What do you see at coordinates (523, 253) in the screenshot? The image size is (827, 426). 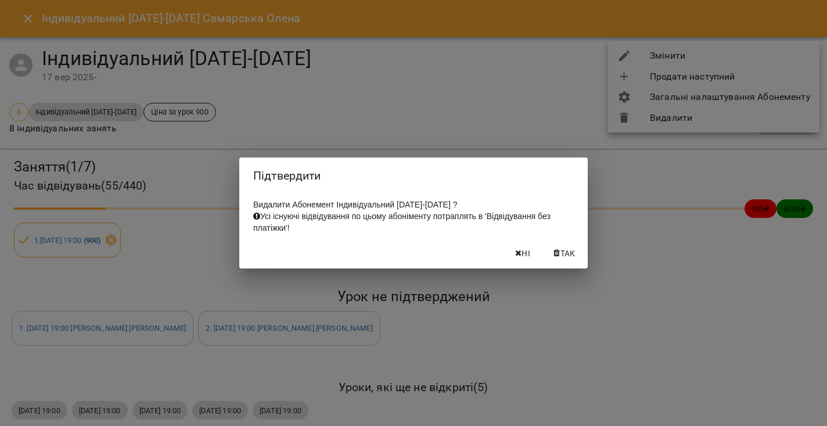 I see `button: Ні` at bounding box center [523, 253].